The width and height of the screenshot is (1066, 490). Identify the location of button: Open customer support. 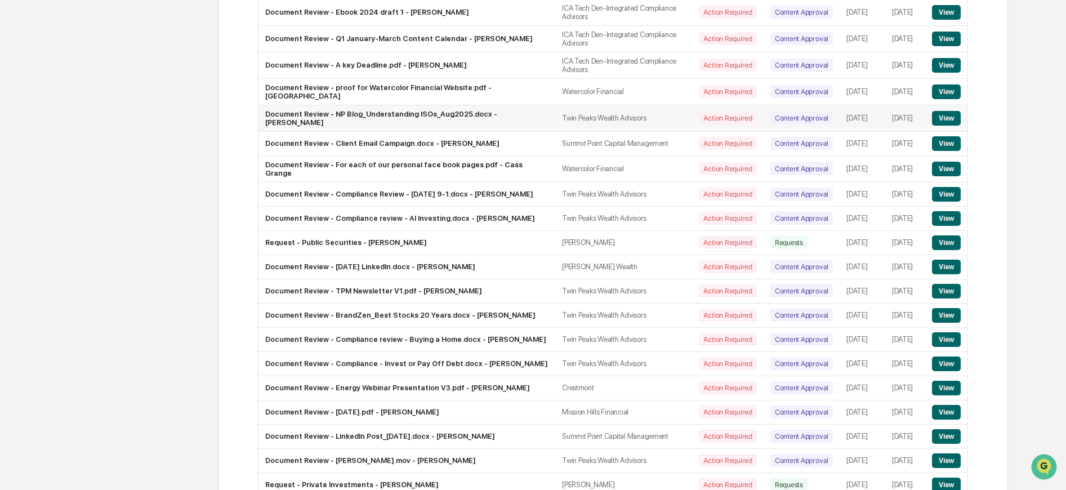
(14, 14).